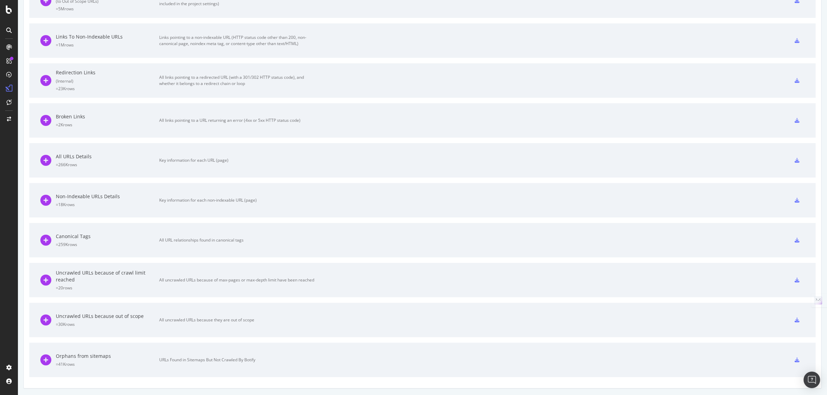 The width and height of the screenshot is (827, 395). What do you see at coordinates (237, 280) in the screenshot?
I see `div: All uncrawled URLs because of max-pages or max-depth limit have been reached` at bounding box center [237, 280].